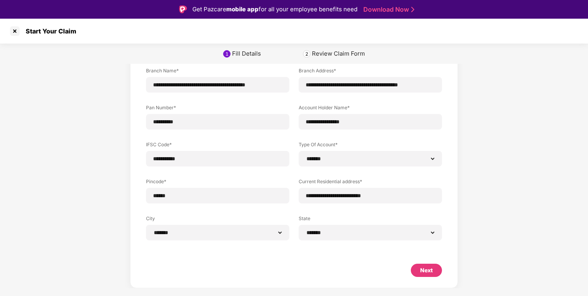 This screenshot has width=588, height=296. What do you see at coordinates (218, 72) in the screenshot?
I see `label: Branch Name*` at bounding box center [218, 72].